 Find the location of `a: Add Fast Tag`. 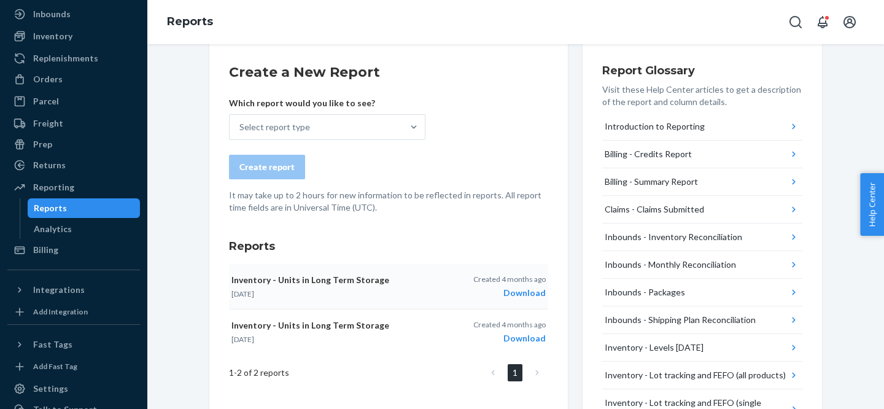

a: Add Fast Tag is located at coordinates (74, 367).